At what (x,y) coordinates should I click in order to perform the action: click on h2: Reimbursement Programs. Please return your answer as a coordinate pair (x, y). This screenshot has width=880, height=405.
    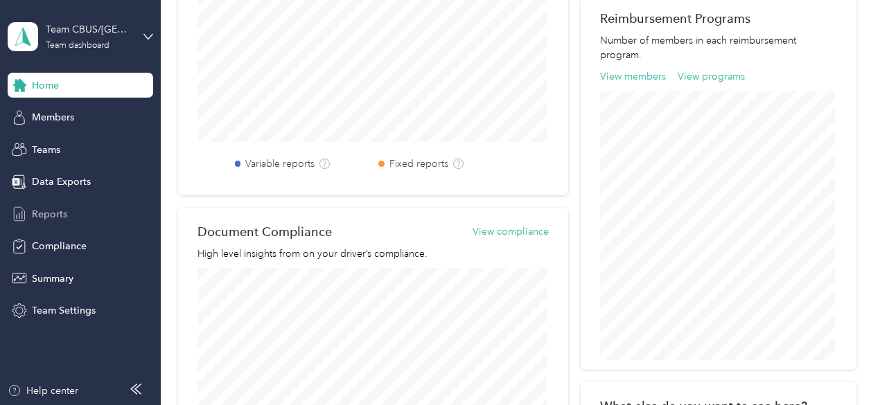
    Looking at the image, I should click on (718, 18).